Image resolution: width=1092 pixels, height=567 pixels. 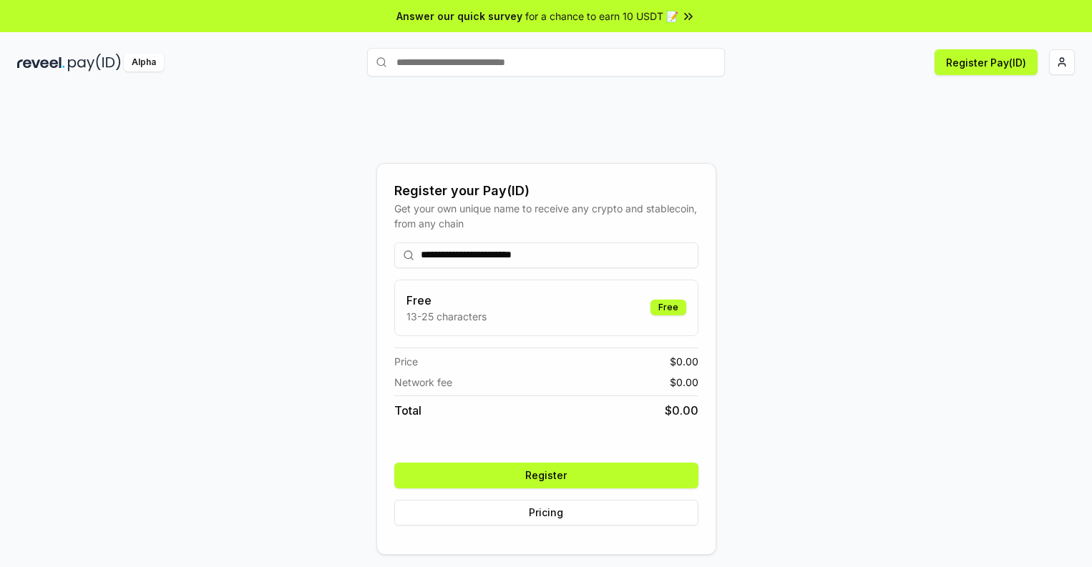 What do you see at coordinates (546, 191) in the screenshot?
I see `div: Register your Pay(ID)` at bounding box center [546, 191].